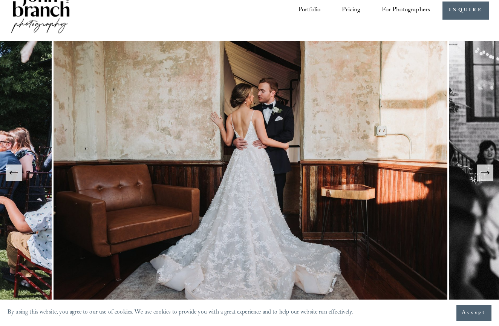  I want to click on button: Previous Slide, so click(14, 173).